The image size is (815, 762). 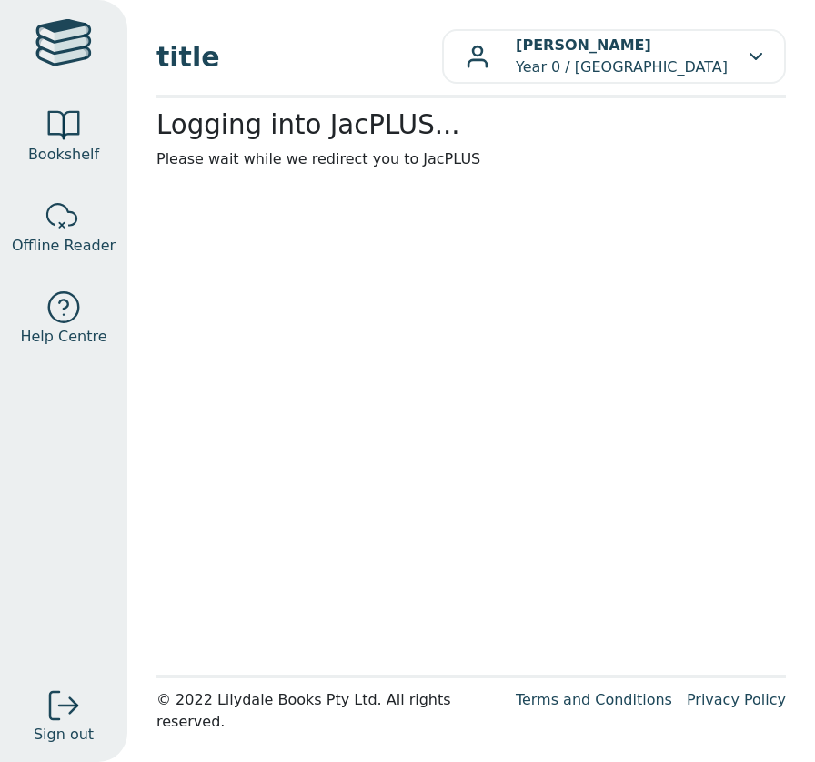 I want to click on a: Terms and Conditions, so click(x=594, y=699).